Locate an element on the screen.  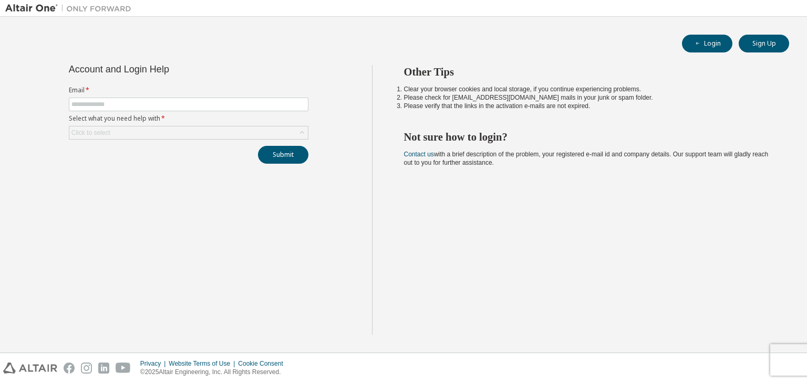
span: with a brief description of the problem, your registered e-mail id and company details. Our suppo... is located at coordinates (586, 159).